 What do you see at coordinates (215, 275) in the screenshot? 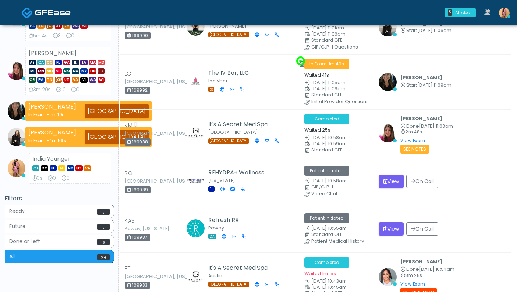
I see `small: Austin` at bounding box center [215, 275].